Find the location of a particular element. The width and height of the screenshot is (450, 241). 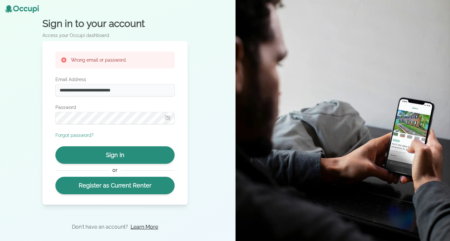

button: Forgot password? is located at coordinates (74, 135).